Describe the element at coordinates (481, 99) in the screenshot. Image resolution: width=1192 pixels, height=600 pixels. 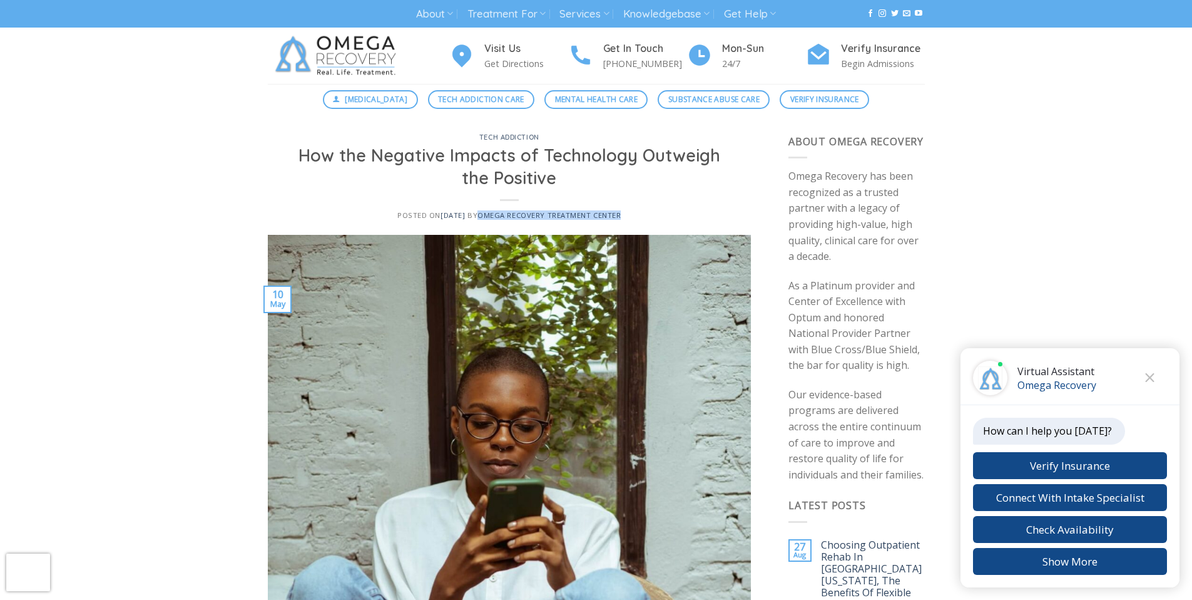
I see `span: Tech Addiction Care` at that location.